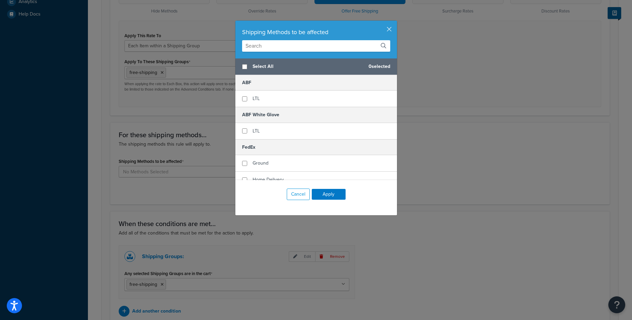 Image resolution: width=632 pixels, height=320 pixels. Describe the element at coordinates (261, 163) in the screenshot. I see `span: Ground` at that location.